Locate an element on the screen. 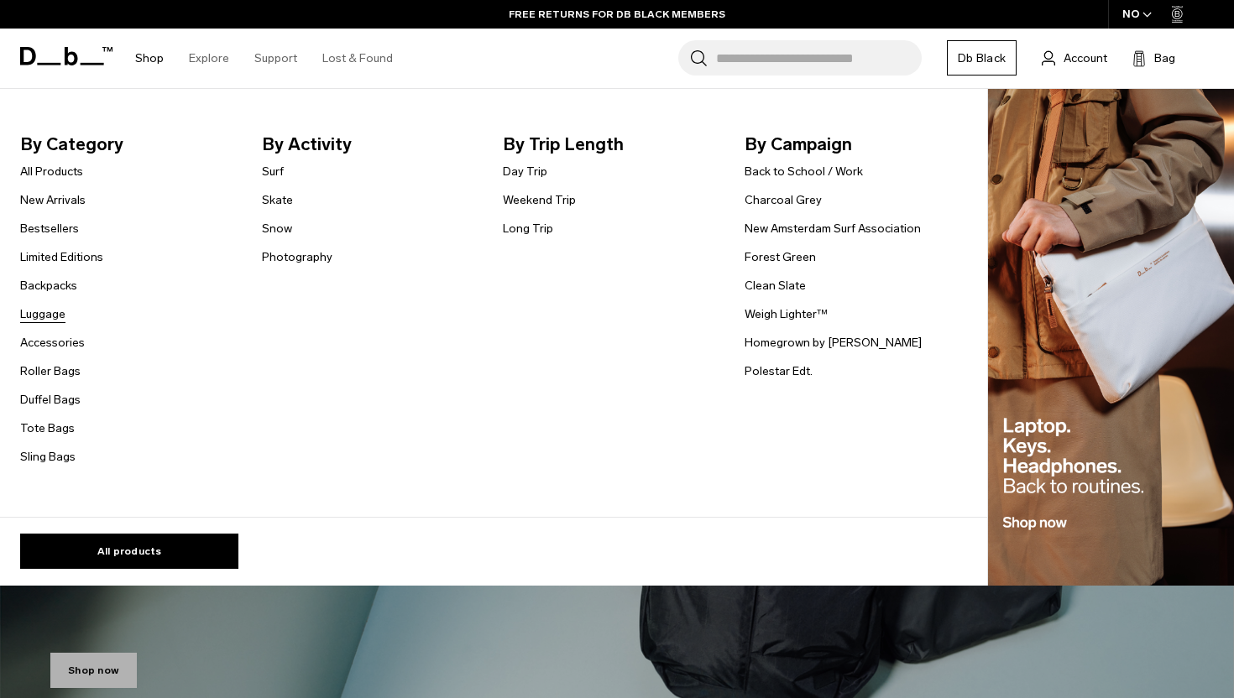 The width and height of the screenshot is (1234, 698). a: Tote Bags is located at coordinates (47, 428).